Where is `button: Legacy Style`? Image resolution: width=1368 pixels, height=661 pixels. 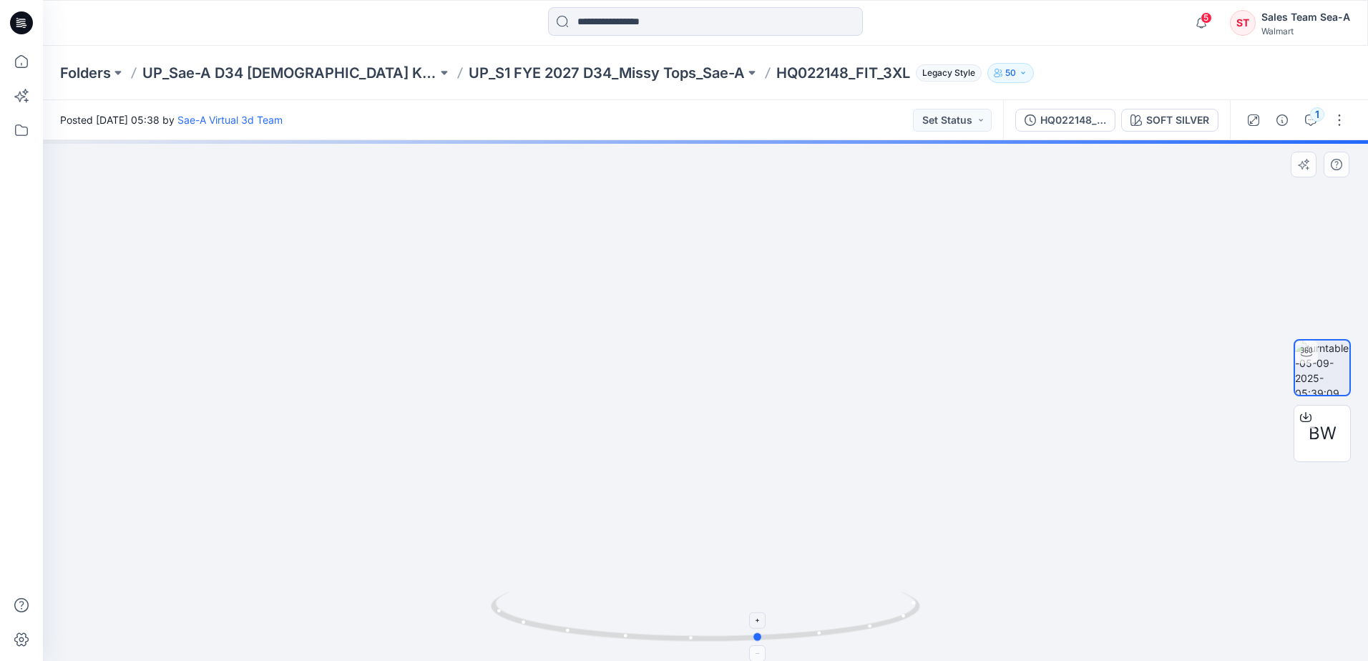 button: Legacy Style is located at coordinates (946, 73).